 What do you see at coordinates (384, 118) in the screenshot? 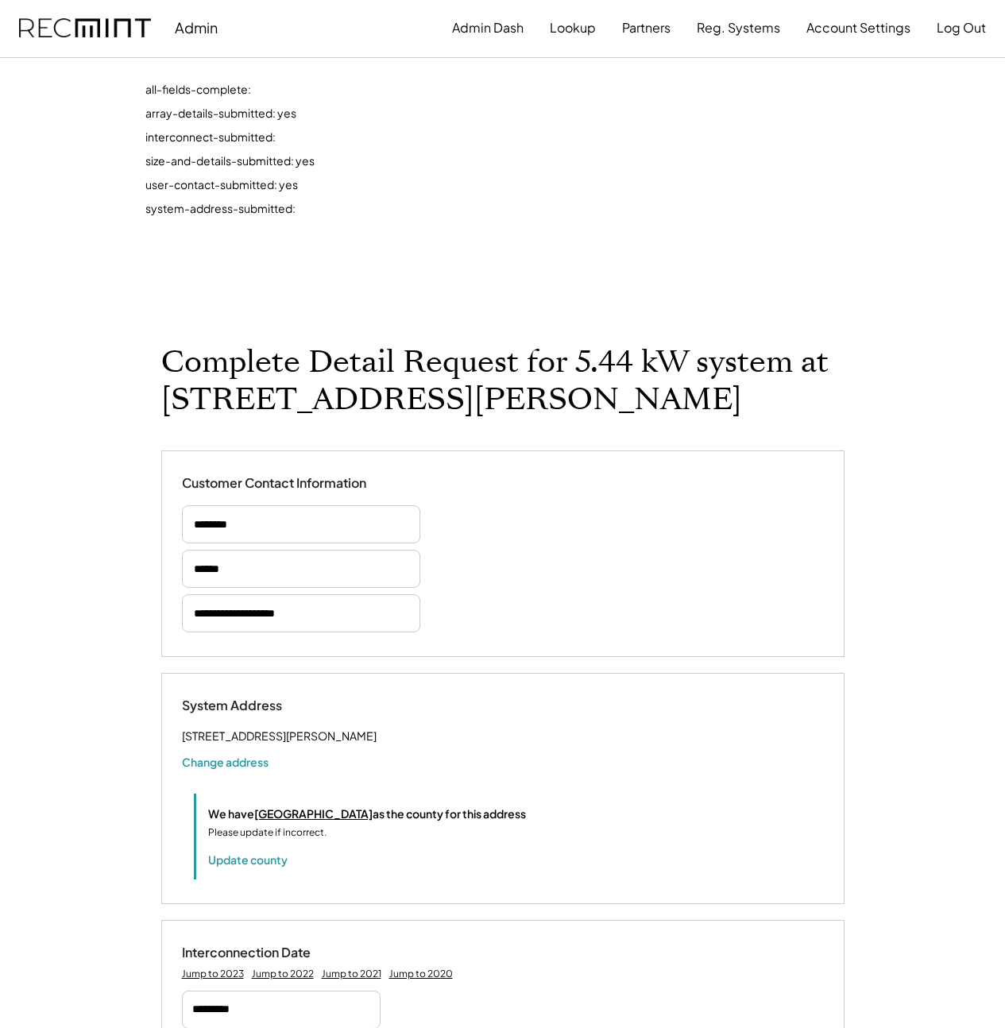
I see `div: array-details-submitted: yes` at bounding box center [384, 118].